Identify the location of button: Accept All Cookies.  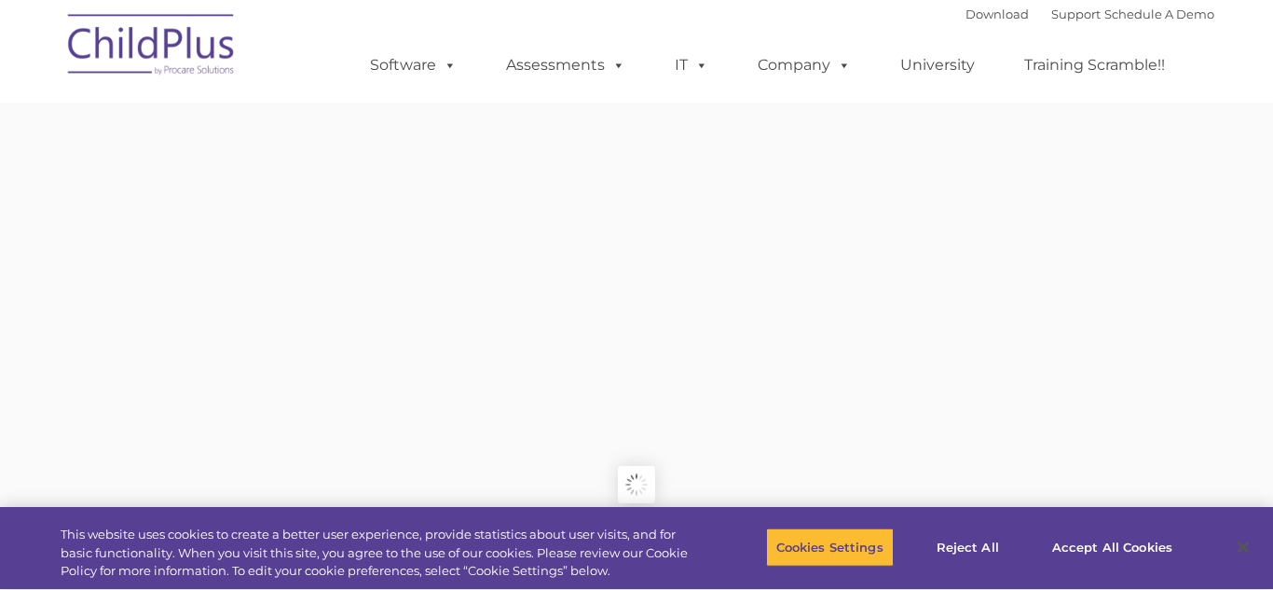
(1111, 547).